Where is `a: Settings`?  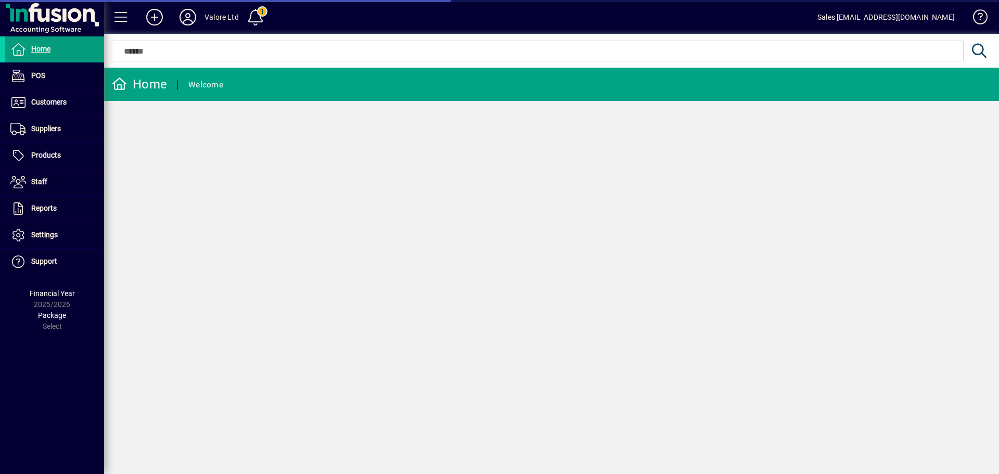
a: Settings is located at coordinates (55, 235).